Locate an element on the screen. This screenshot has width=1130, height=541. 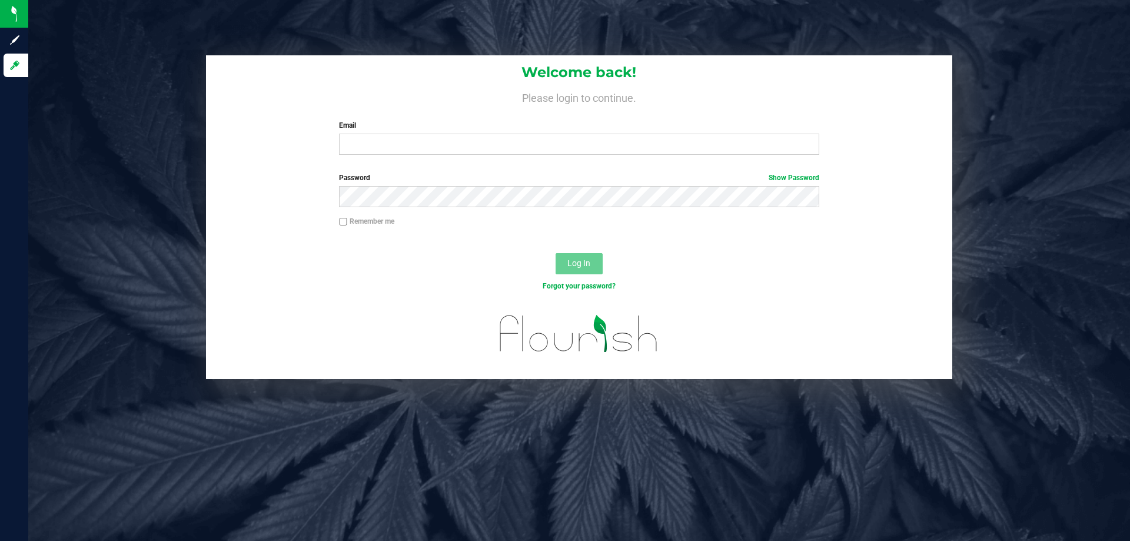
inline-svg: Sign up is located at coordinates (15, 40).